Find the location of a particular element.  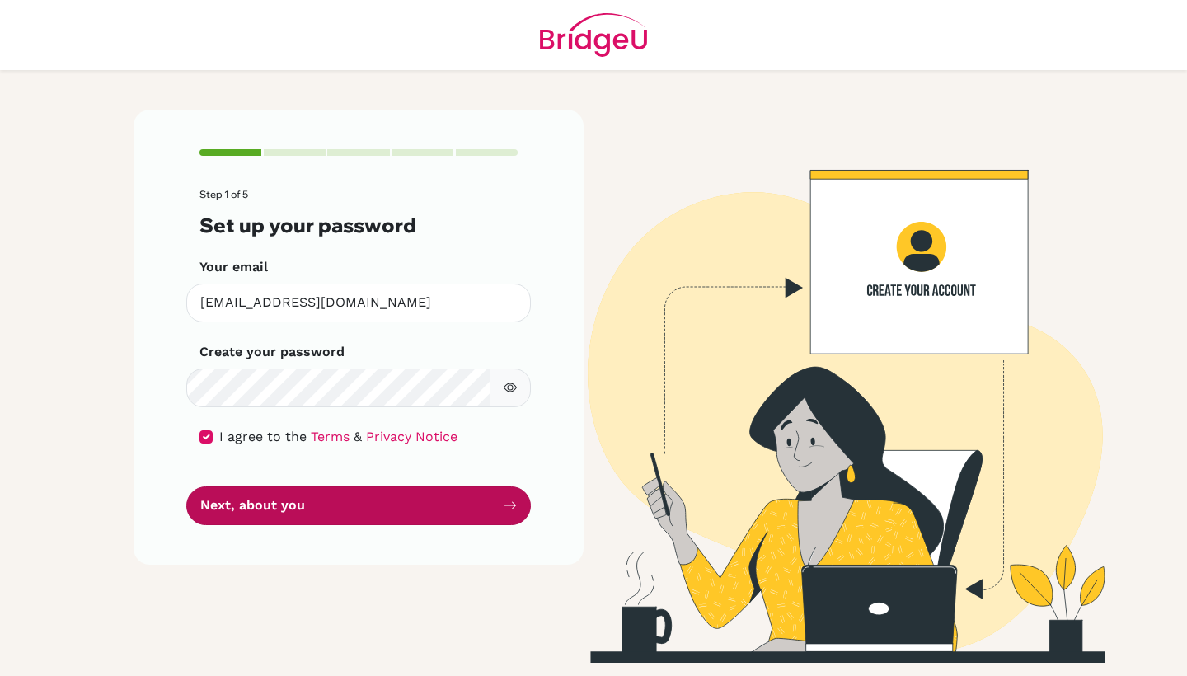

input: Insert your email* is located at coordinates (358, 302).